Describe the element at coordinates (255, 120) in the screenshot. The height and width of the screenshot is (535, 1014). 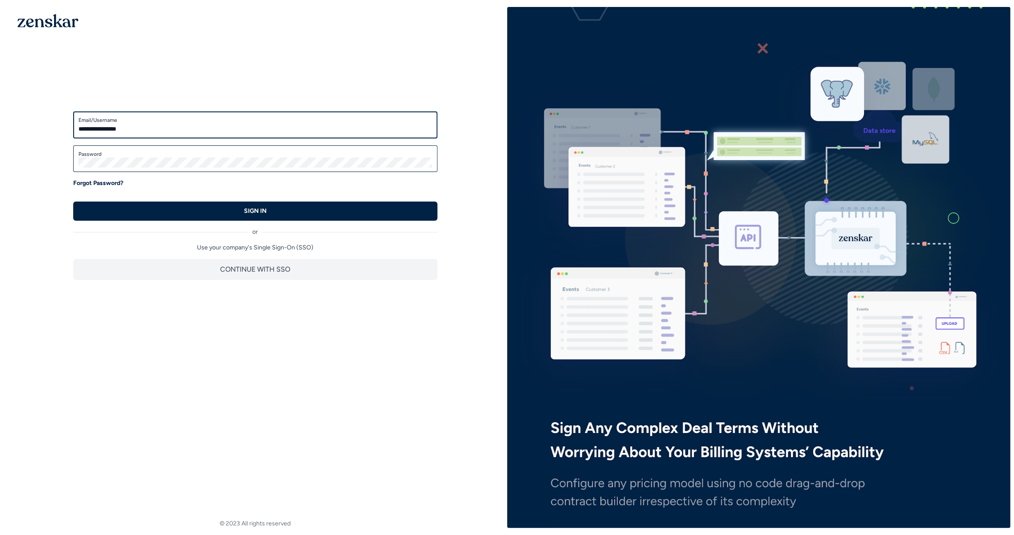
I see `label: Email/Username` at that location.